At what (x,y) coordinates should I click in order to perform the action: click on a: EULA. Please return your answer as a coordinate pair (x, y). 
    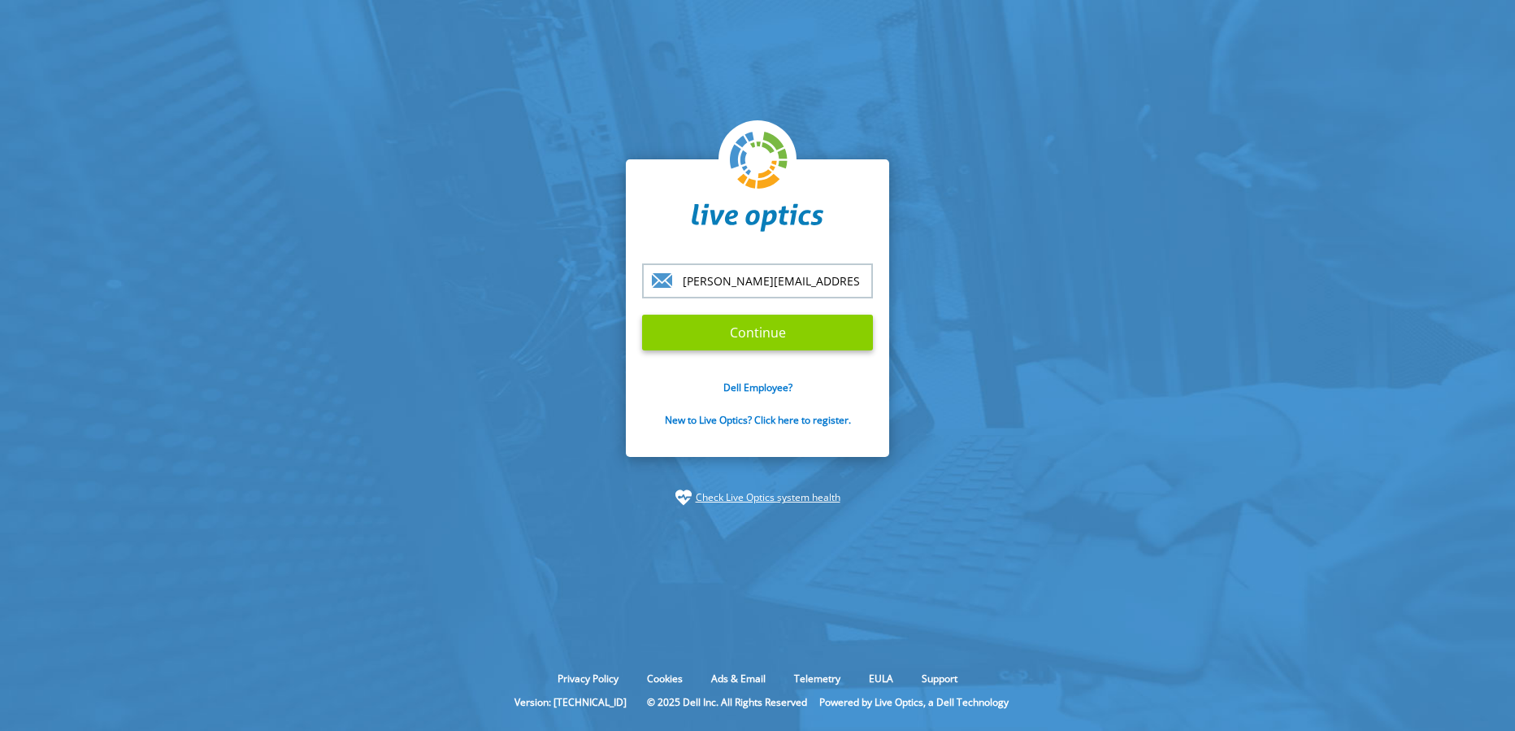
    Looking at the image, I should click on (881, 678).